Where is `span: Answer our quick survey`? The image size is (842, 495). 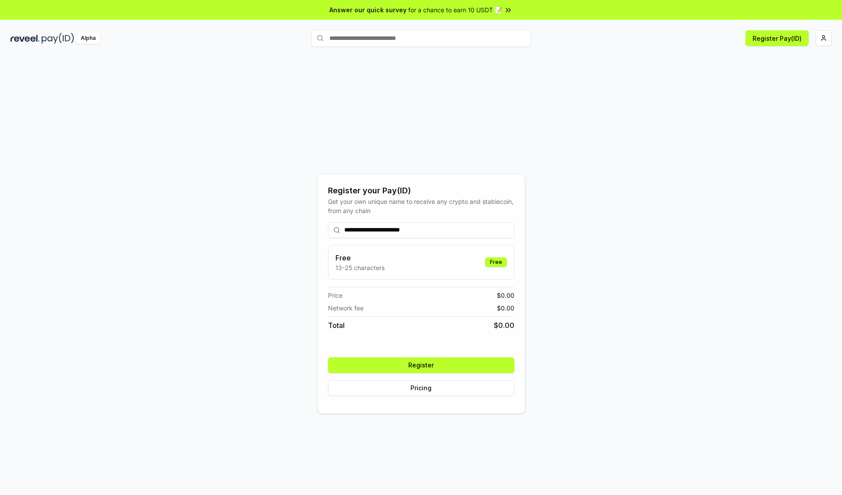
span: Answer our quick survey is located at coordinates (368, 10).